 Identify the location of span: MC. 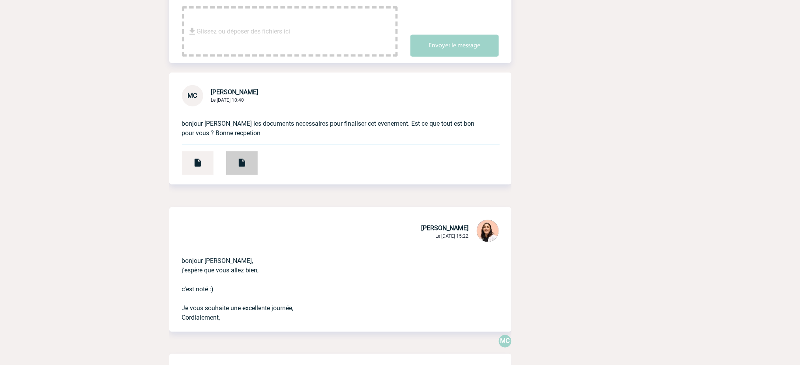
(192, 95).